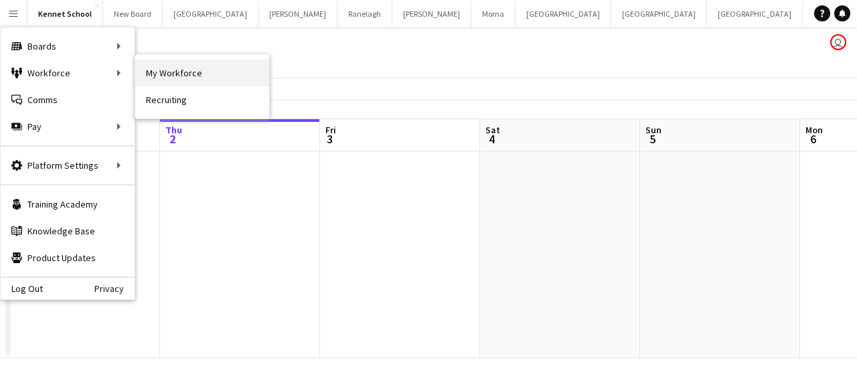 The height and width of the screenshot is (381, 857). What do you see at coordinates (365, 13) in the screenshot?
I see `button: Ranelagh` at bounding box center [365, 13].